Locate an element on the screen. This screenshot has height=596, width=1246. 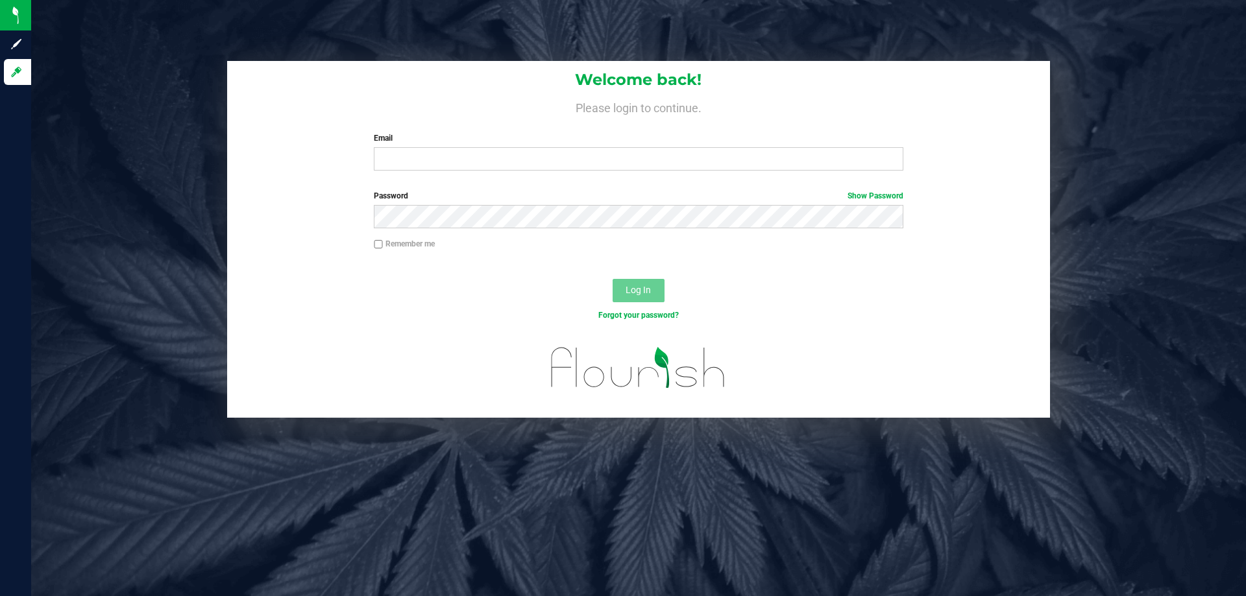
label: Remember me is located at coordinates (404, 244).